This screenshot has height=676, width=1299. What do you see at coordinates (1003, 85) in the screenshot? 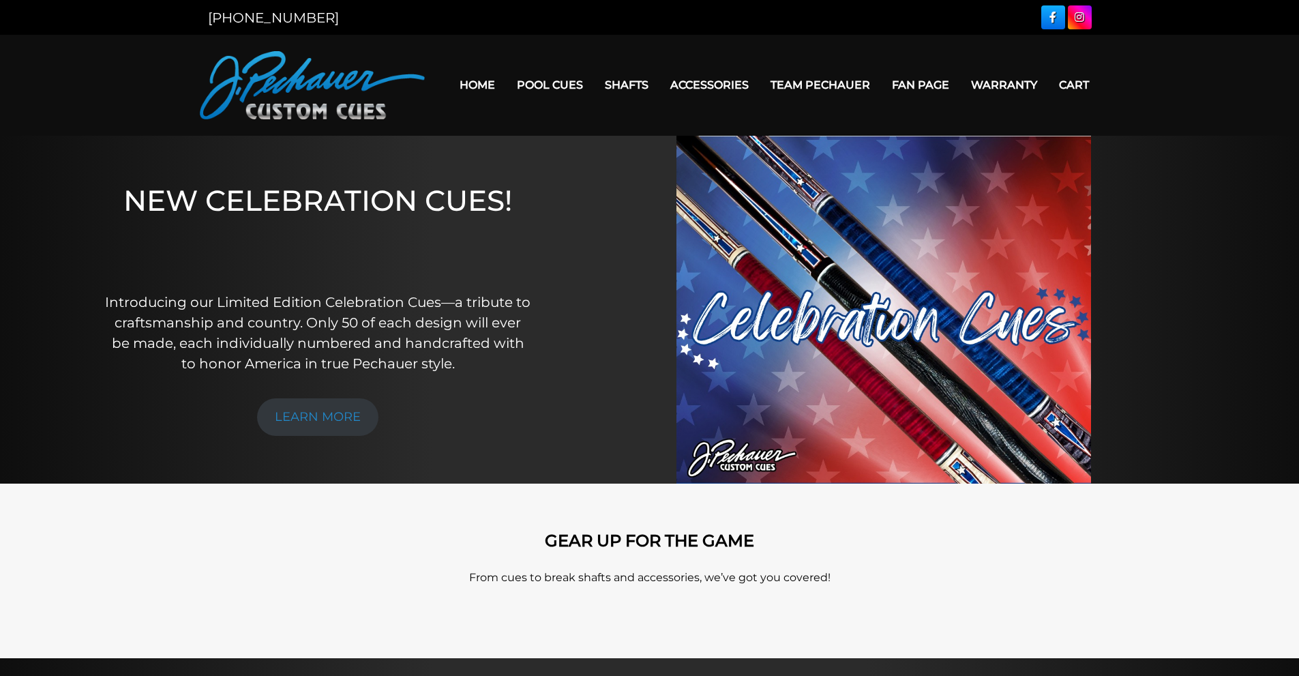
I see `a: Warranty` at bounding box center [1003, 85].